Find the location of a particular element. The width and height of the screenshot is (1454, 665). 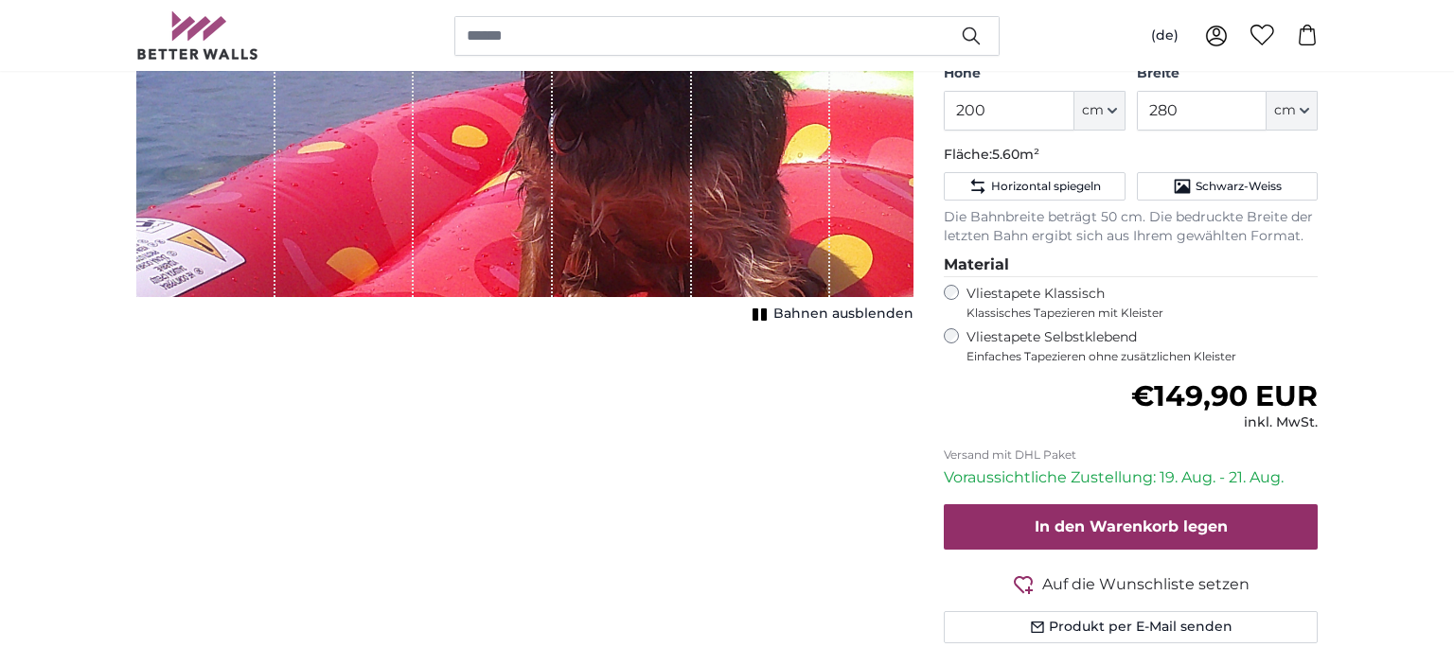

button: Auf die Wunschliste setzen is located at coordinates (1130, 584).